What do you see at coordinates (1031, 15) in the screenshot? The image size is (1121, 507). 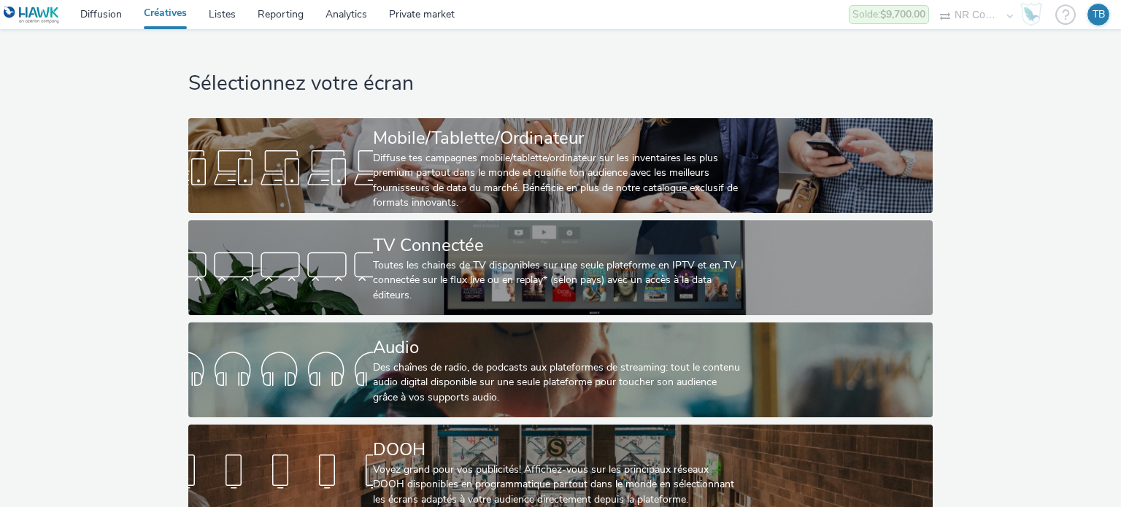 I see `img: Hawk Academy` at bounding box center [1031, 15].